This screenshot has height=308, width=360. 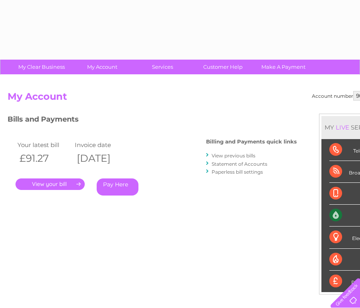 I want to click on td: Invoice date, so click(x=101, y=145).